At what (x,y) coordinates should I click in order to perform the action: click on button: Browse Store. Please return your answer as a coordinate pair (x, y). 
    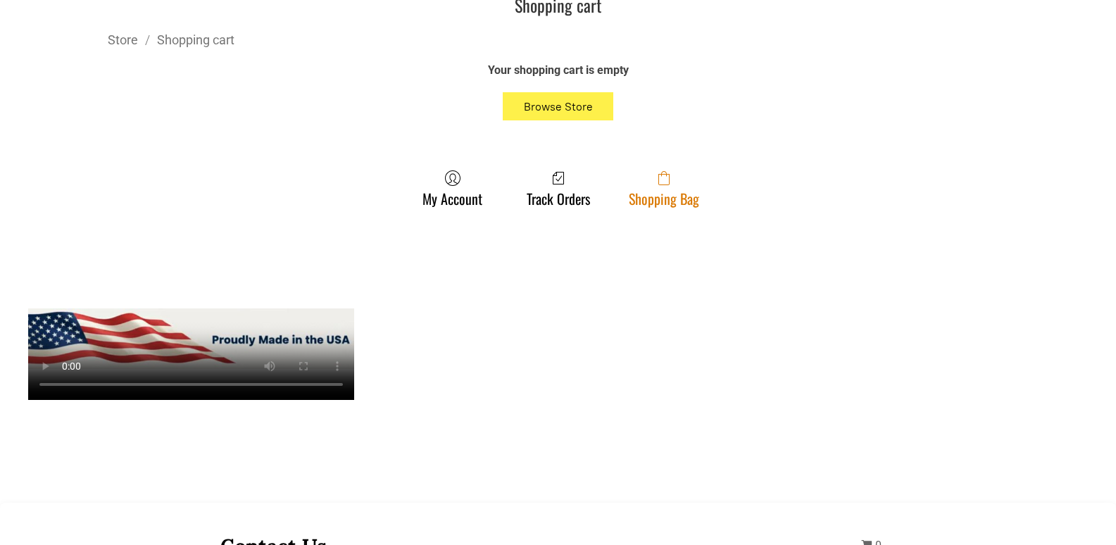
    Looking at the image, I should click on (558, 106).